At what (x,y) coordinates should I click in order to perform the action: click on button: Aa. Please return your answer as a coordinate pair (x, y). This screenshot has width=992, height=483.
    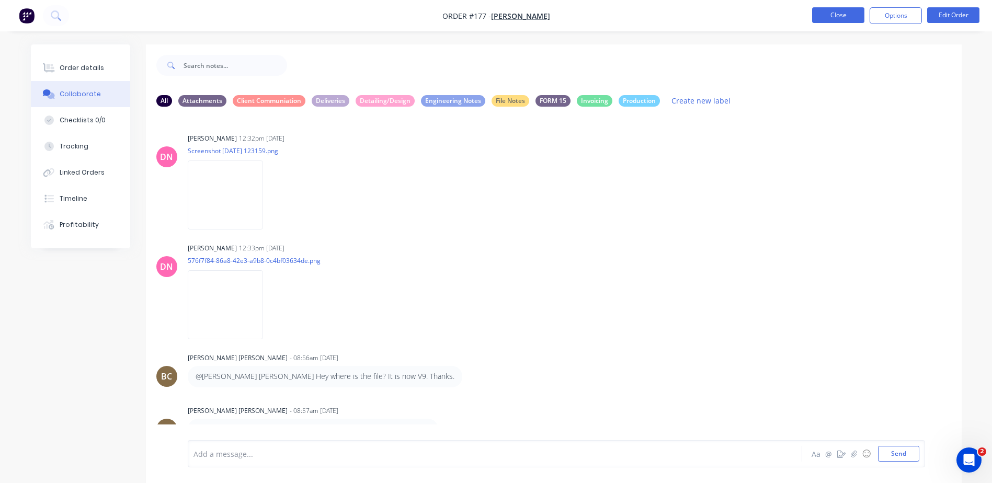
    Looking at the image, I should click on (816, 454).